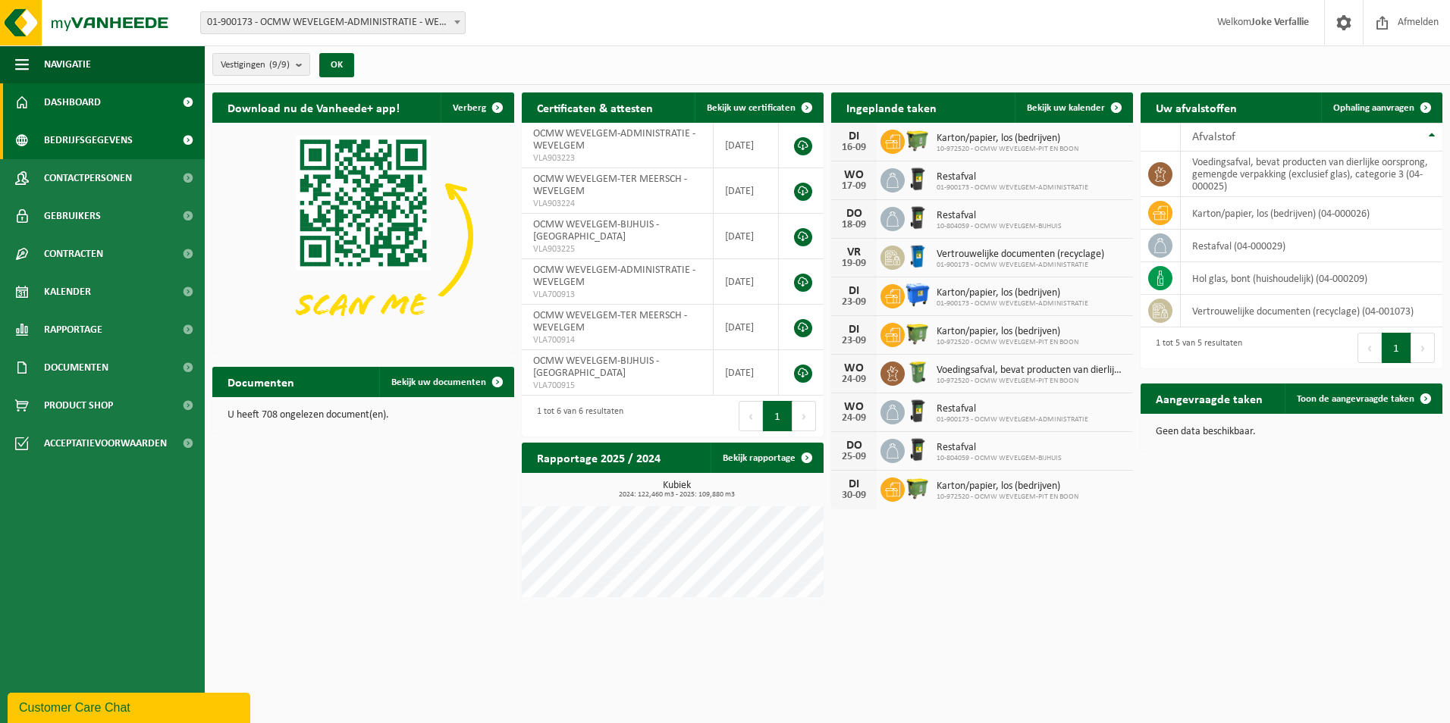 This screenshot has height=723, width=1450. I want to click on span: Vertrouwelijke documenten (recyclage), so click(1020, 255).